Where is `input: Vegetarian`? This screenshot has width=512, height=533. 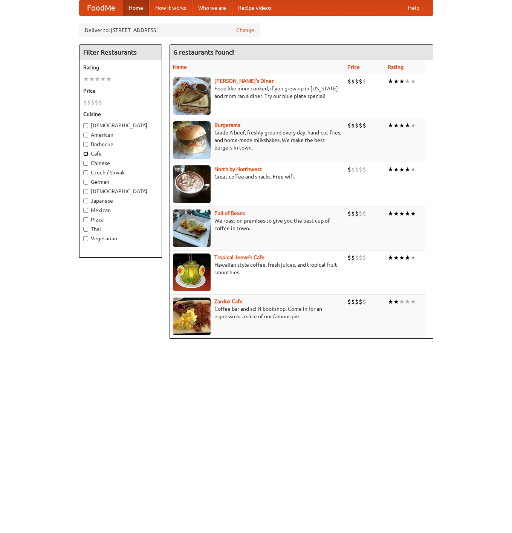
input: Vegetarian is located at coordinates (86, 239).